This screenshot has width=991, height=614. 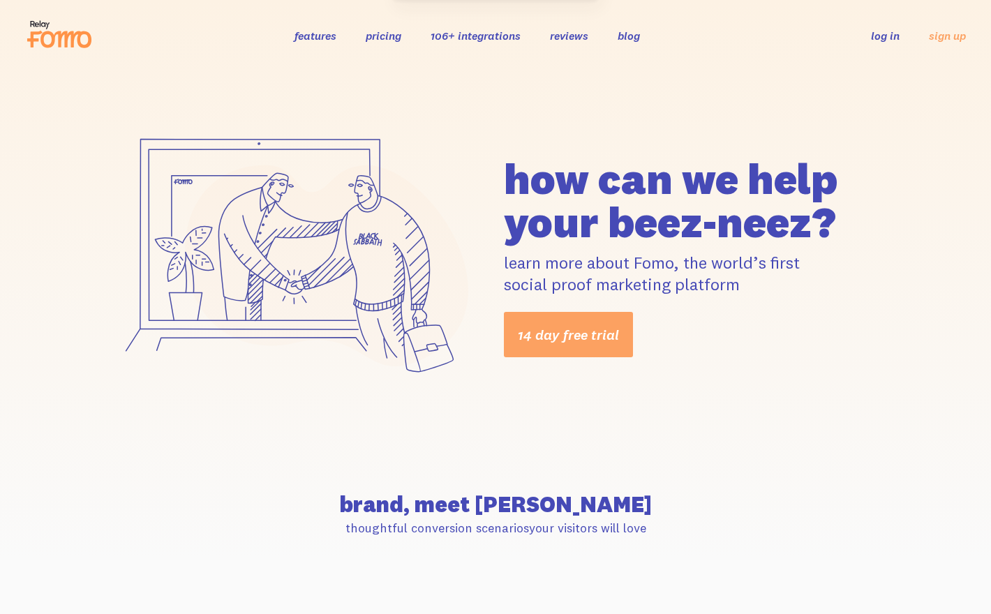 I want to click on a: reviews, so click(x=569, y=36).